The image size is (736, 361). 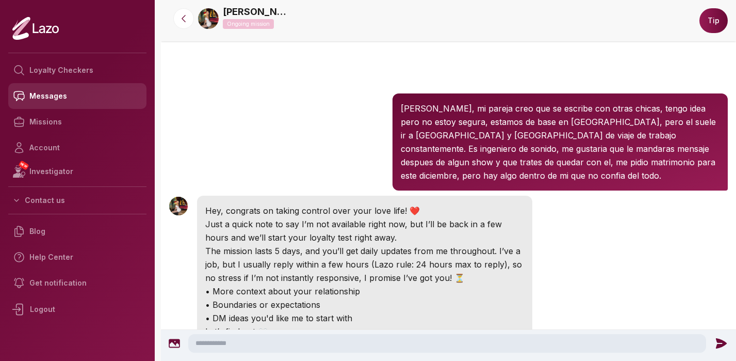 I want to click on p: • More context about your relationship, so click(x=365, y=291).